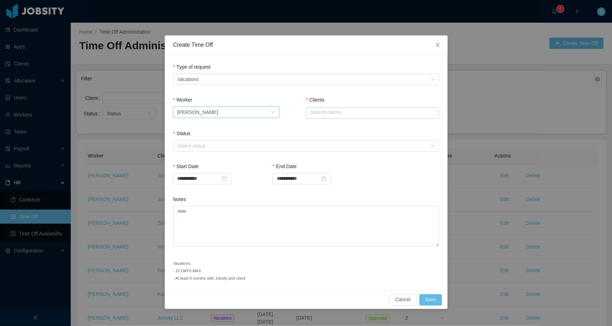 The image size is (612, 326). I want to click on textarea: Notes, so click(306, 226).